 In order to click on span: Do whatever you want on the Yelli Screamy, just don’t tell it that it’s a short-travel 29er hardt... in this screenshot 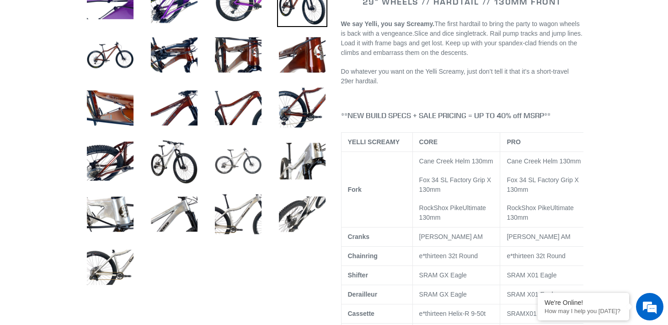, I will do `click(455, 76)`.